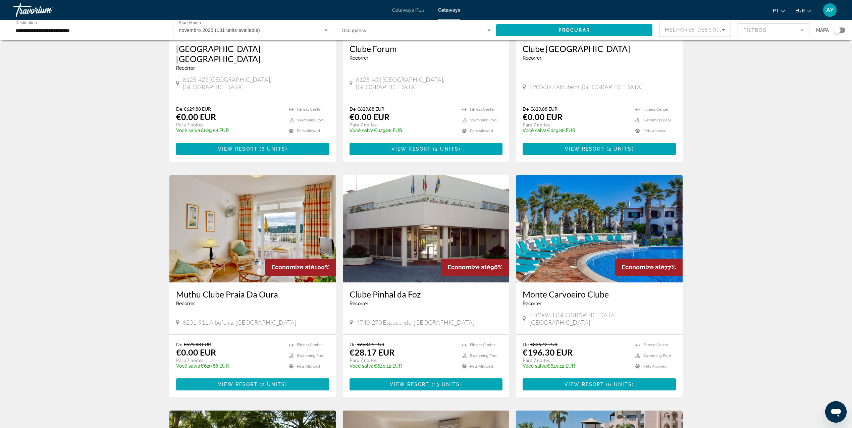  What do you see at coordinates (426, 294) in the screenshot?
I see `h3: Clube Pinhal da Foz` at bounding box center [426, 294].